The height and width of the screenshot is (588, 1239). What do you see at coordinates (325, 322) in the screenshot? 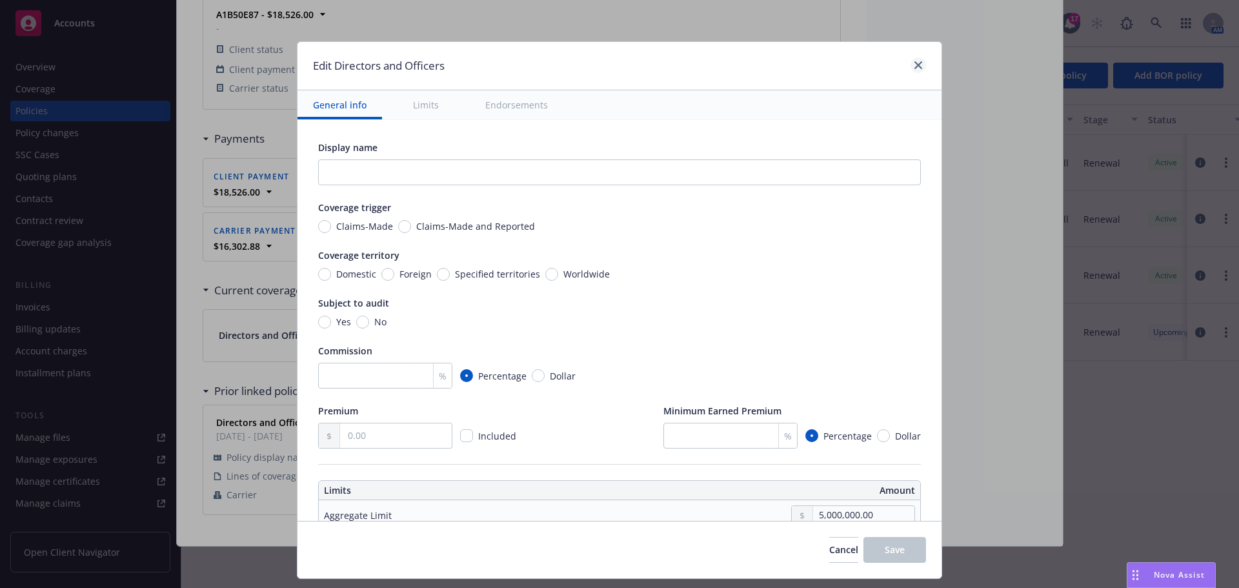
I see `input: Yes` at bounding box center [325, 322].